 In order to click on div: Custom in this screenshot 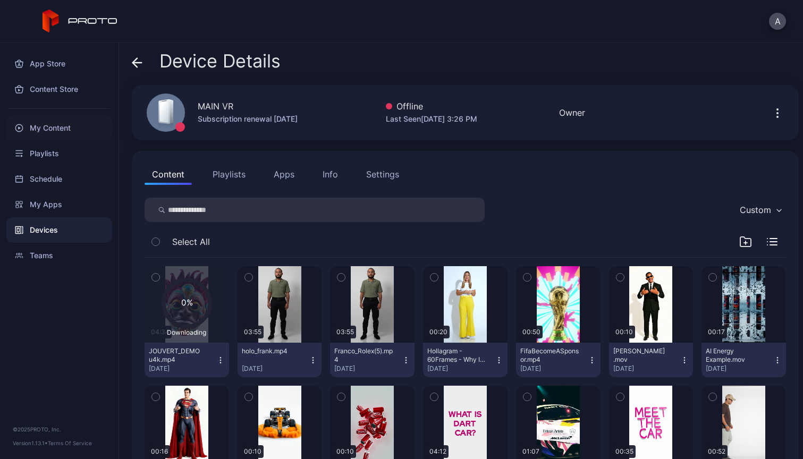, I will do `click(755, 210)`.